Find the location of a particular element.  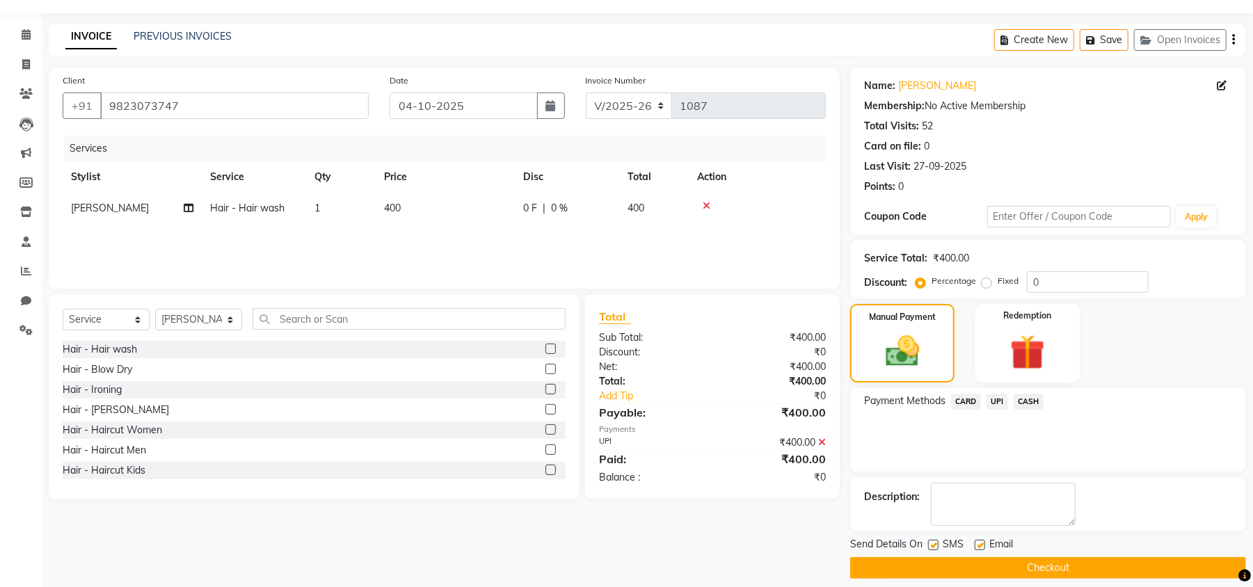

div: Payable: is located at coordinates (651, 413).